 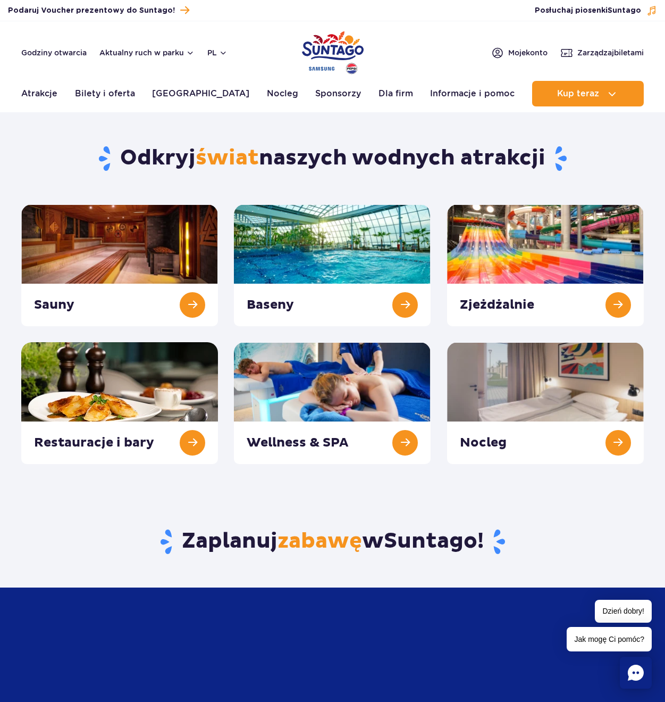 I want to click on button: Posłuchaj piosenkiSuntago, so click(x=596, y=11).